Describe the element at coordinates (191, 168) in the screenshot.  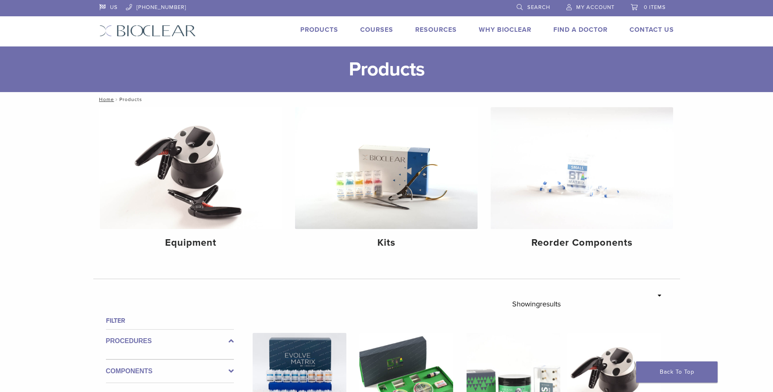
I see `img: Equipment` at that location.